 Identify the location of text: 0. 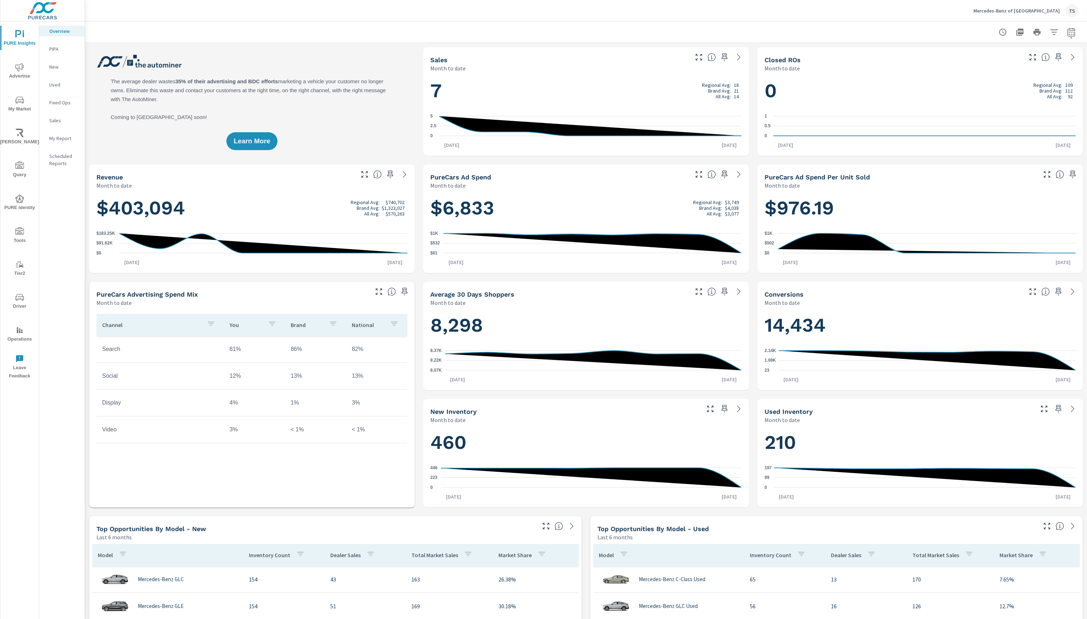
(766, 136).